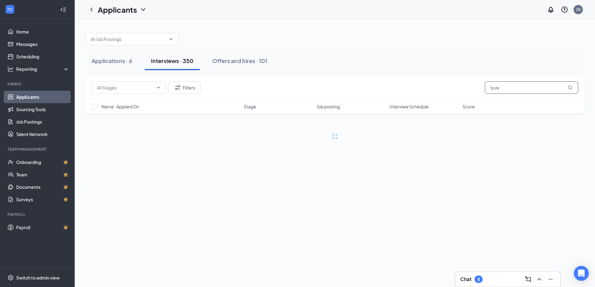 The width and height of the screenshot is (595, 287). Describe the element at coordinates (38, 84) in the screenshot. I see `div: Hiring` at that location.